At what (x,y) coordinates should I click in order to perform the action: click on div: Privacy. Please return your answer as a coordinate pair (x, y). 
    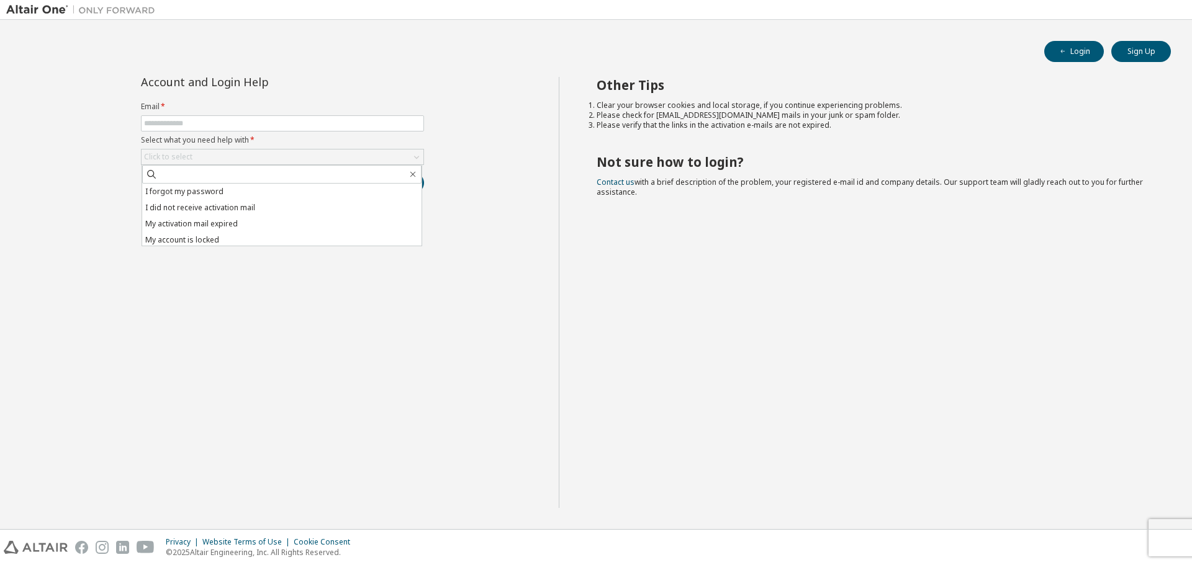
    Looking at the image, I should click on (184, 543).